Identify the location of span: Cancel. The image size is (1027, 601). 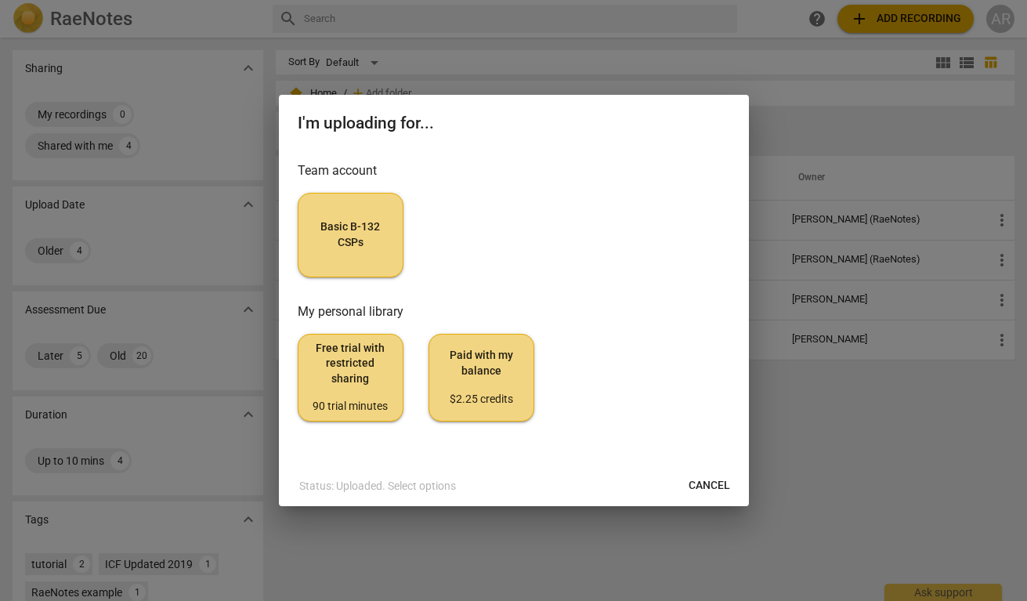
(709, 486).